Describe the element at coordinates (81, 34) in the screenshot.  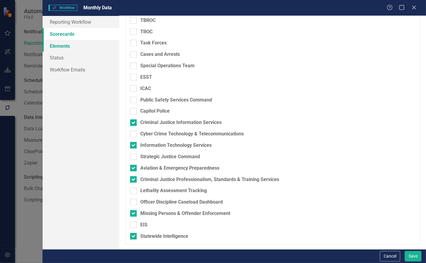
I see `a: Scorecards` at that location.